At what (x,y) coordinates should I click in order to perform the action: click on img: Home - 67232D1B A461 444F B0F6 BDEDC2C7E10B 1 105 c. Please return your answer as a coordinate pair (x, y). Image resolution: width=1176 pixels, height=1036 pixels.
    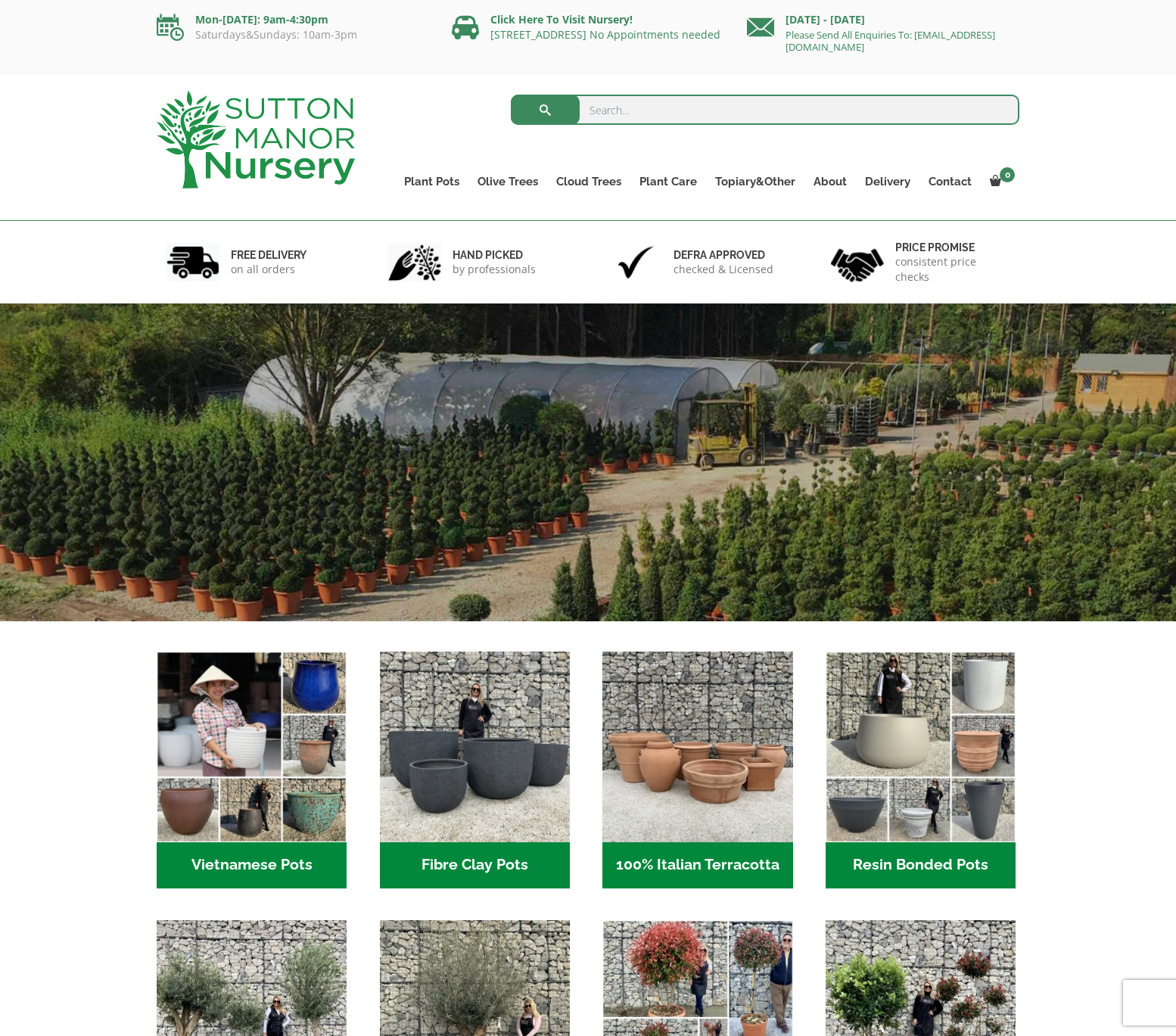
    Looking at the image, I should click on (920, 747).